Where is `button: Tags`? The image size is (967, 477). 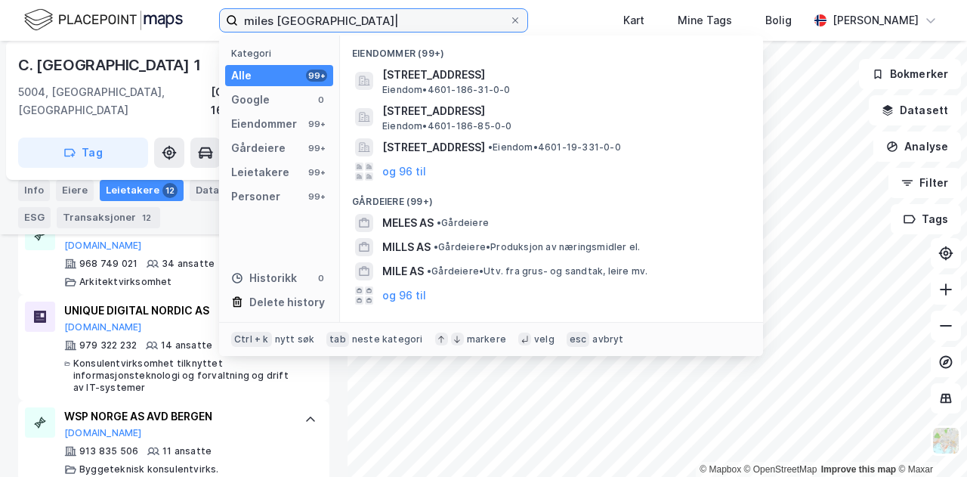 button: Tags is located at coordinates (925, 219).